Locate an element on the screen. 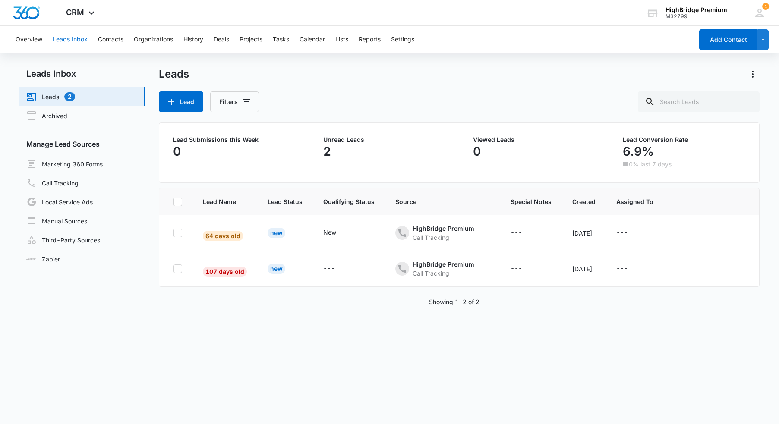 This screenshot has width=779, height=424. h1: Leads is located at coordinates (174, 74).